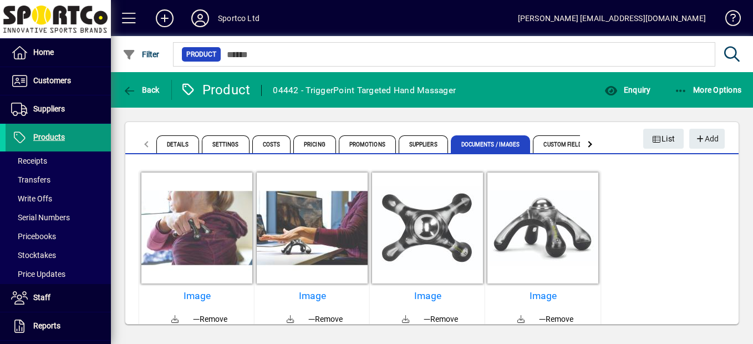 Image resolution: width=753 pixels, height=344 pixels. I want to click on div: Sportco Ltd, so click(238, 18).